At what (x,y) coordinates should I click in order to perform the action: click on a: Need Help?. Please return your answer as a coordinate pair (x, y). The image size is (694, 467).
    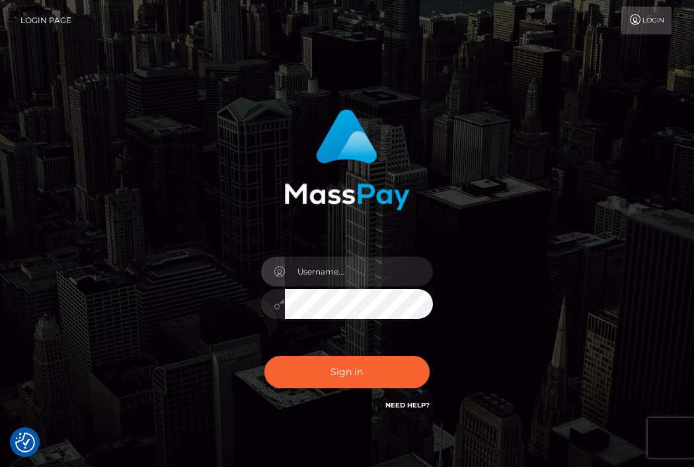
    Looking at the image, I should click on (407, 405).